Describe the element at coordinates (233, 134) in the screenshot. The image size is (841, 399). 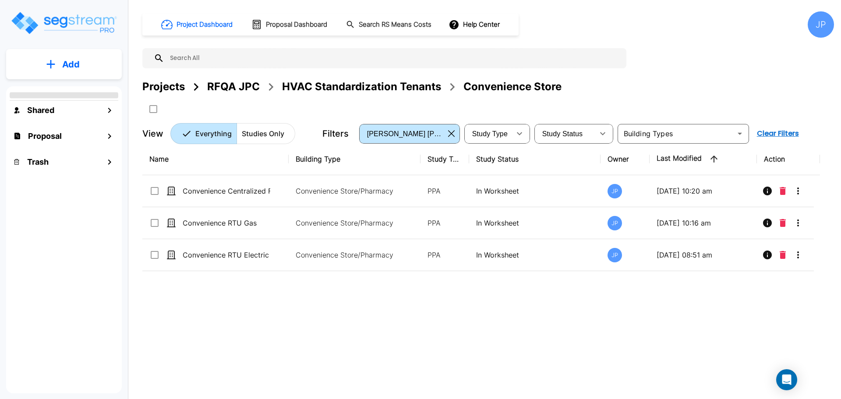
I see `div: Platform` at that location.